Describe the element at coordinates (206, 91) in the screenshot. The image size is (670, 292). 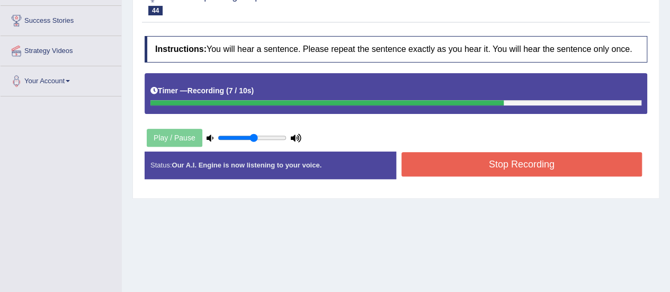
I see `b: Recording` at that location.